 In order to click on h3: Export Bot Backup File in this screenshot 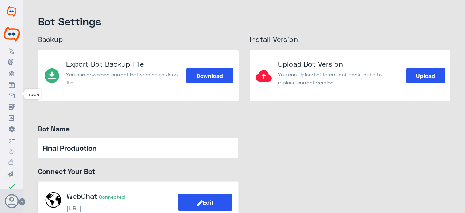, I will do `click(124, 64)`.